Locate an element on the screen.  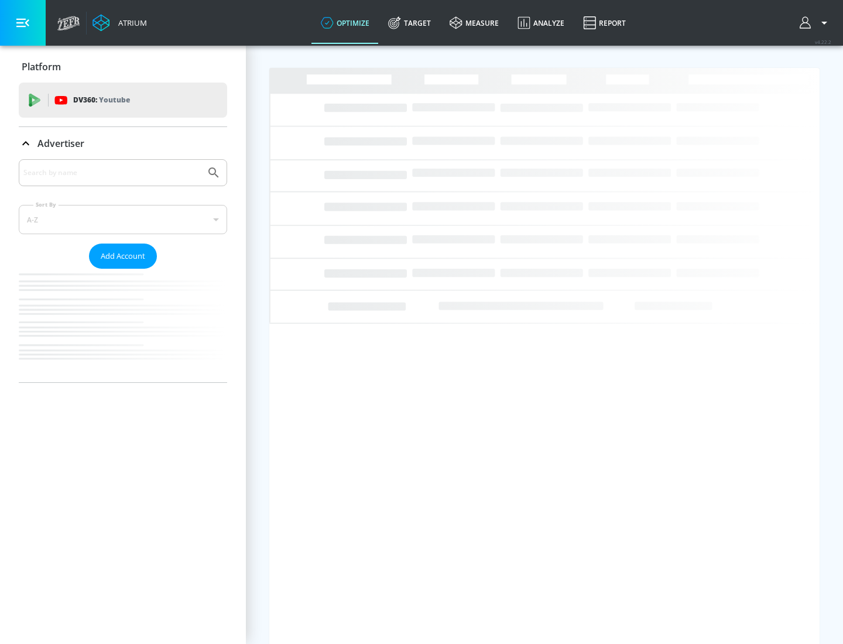
p: Advertiser is located at coordinates (61, 144).